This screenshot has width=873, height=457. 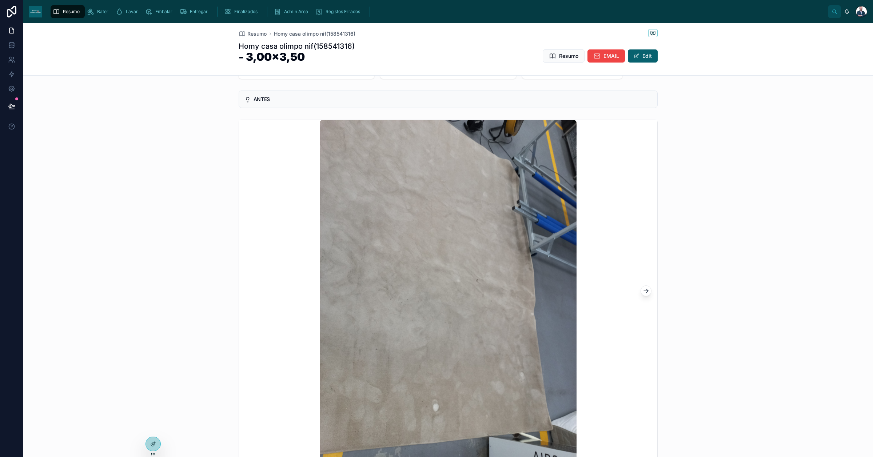 What do you see at coordinates (103, 12) in the screenshot?
I see `span: Bater` at bounding box center [103, 12].